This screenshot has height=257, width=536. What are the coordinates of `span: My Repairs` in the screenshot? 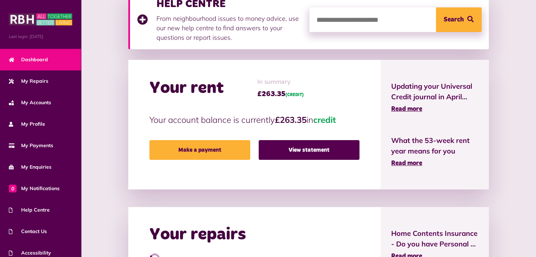 It's located at (29, 81).